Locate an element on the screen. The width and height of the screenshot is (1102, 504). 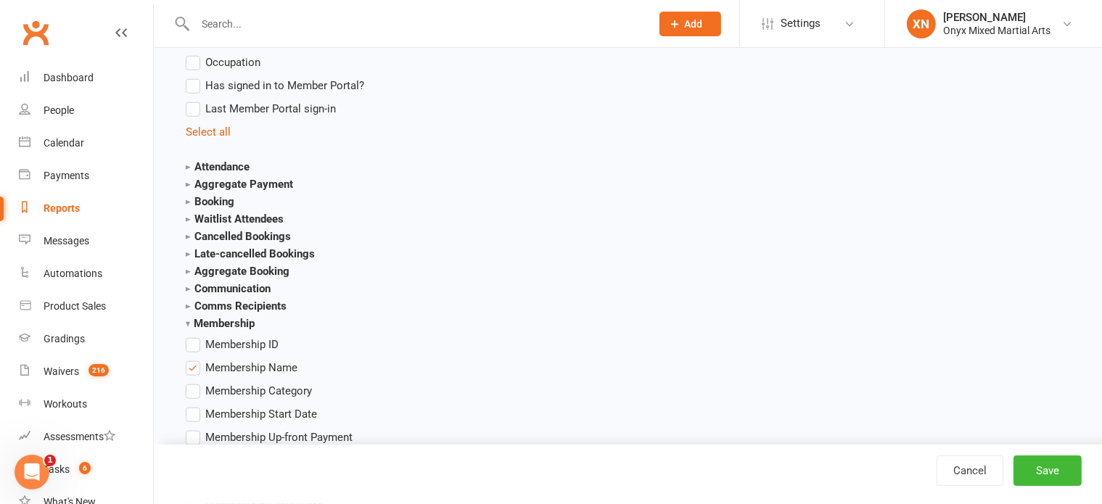
input: Search... is located at coordinates (416, 24).